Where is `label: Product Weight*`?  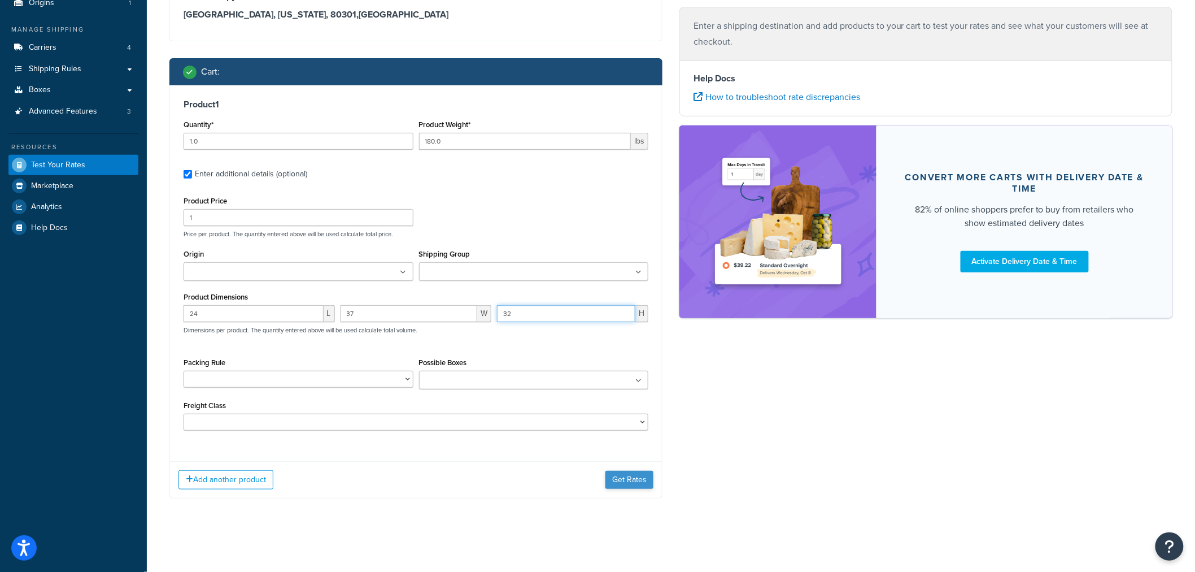 label: Product Weight* is located at coordinates (445, 124).